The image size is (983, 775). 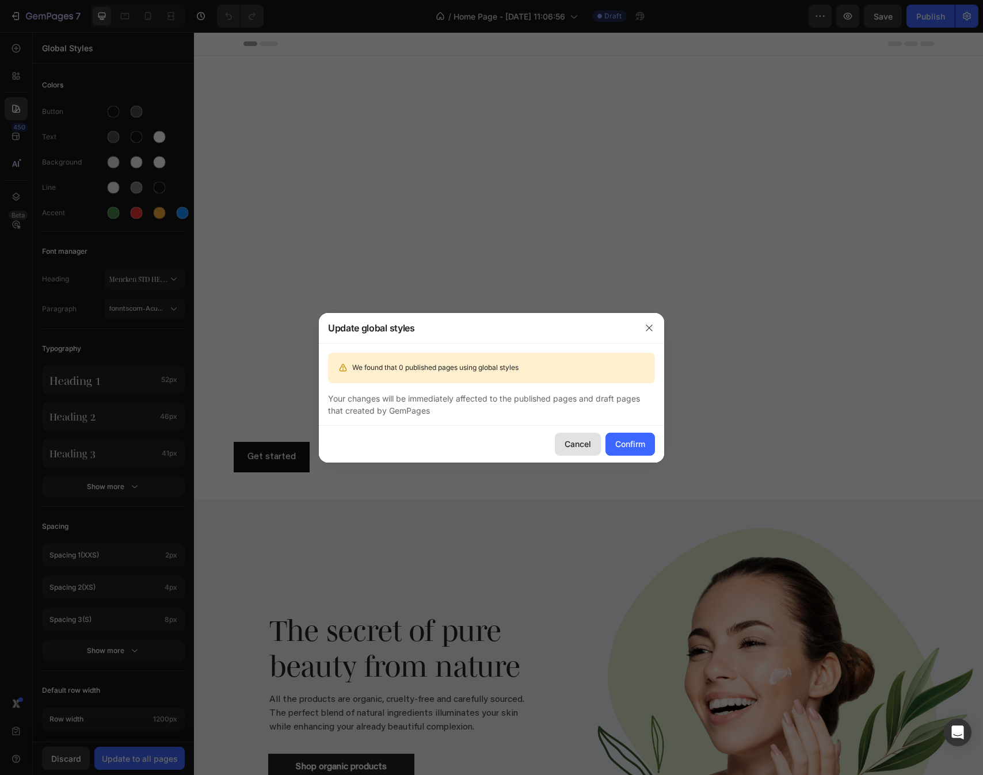 I want to click on p: to soothe, nourish, and protect your little one's skin., so click(x=410, y=391).